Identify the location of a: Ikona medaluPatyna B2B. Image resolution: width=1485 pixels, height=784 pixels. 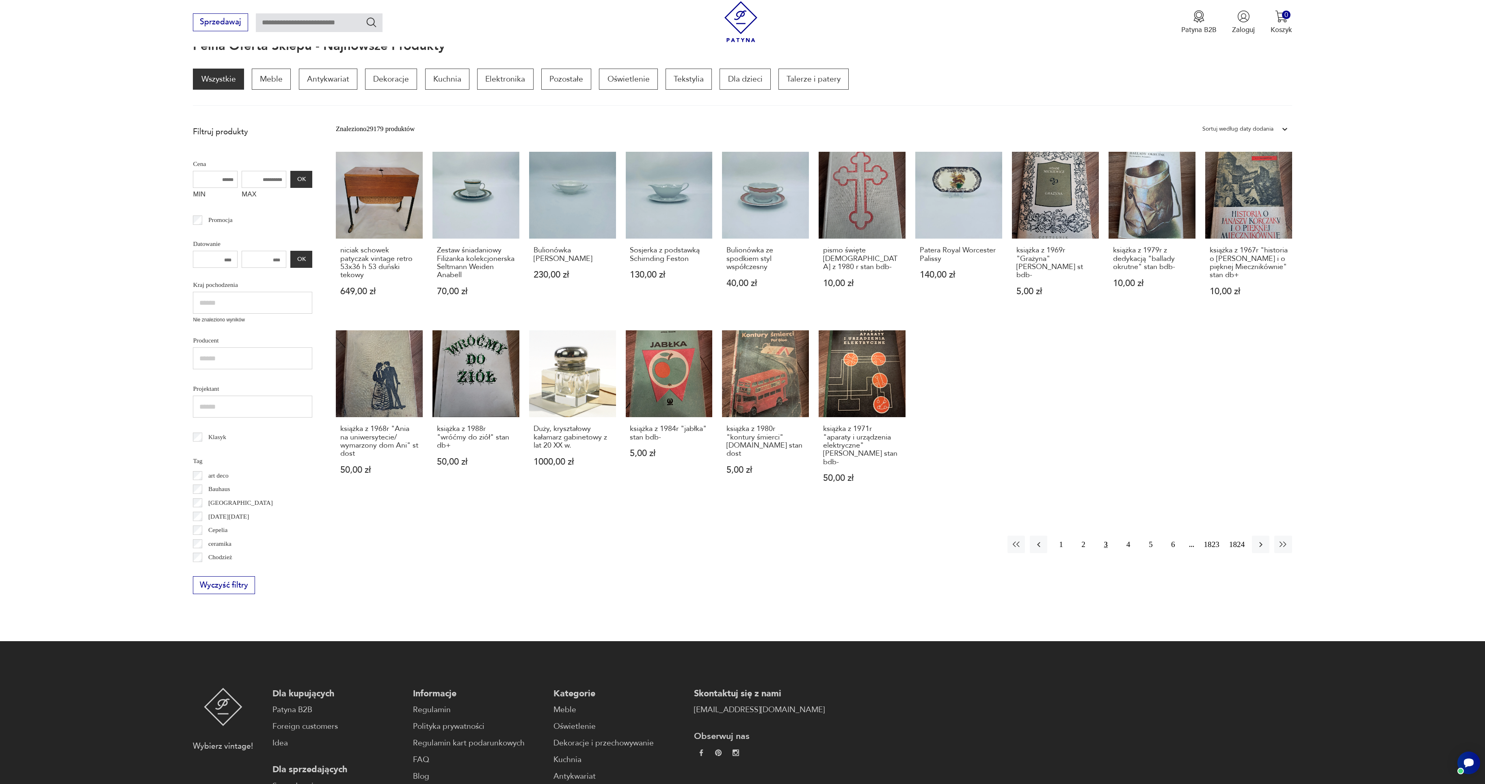
(1199, 22).